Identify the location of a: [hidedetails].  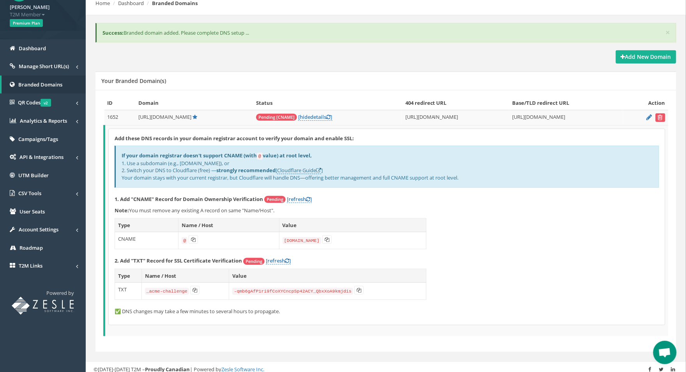
(315, 117).